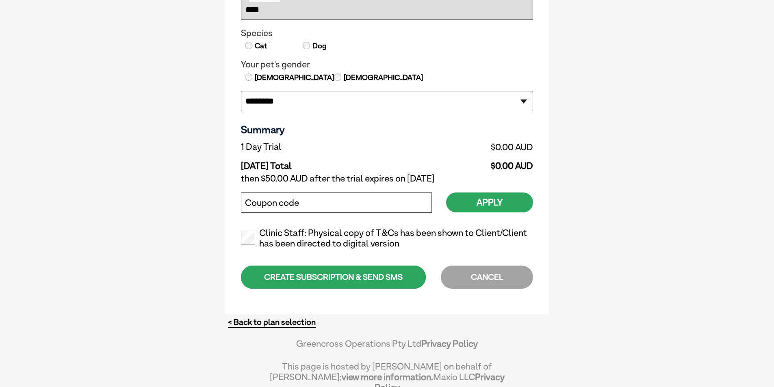 This screenshot has width=774, height=387. Describe the element at coordinates (272, 322) in the screenshot. I see `a: < Back to plan selection` at that location.